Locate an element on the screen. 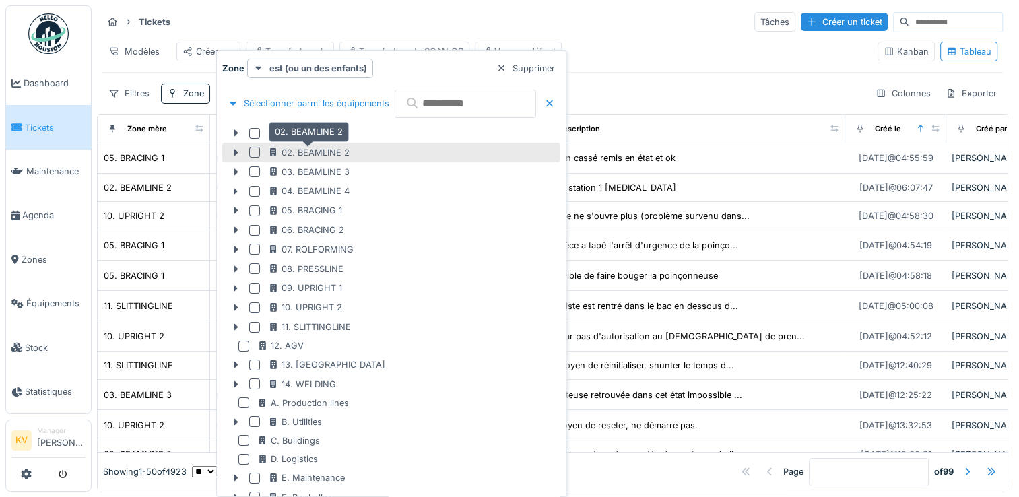 This screenshot has height=497, width=1019. div: Supprimer is located at coordinates (525, 68).